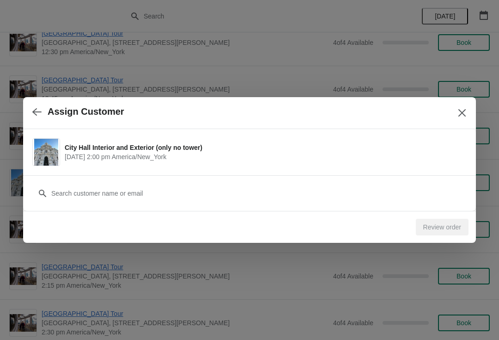  Describe the element at coordinates (263, 147) in the screenshot. I see `span: City Hall Interior and Exterior (only no tower)` at that location.